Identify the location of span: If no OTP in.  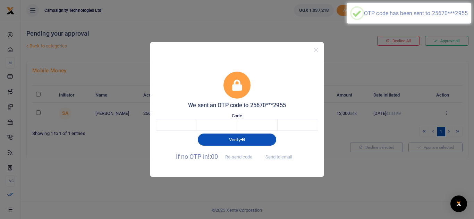
(217, 157).